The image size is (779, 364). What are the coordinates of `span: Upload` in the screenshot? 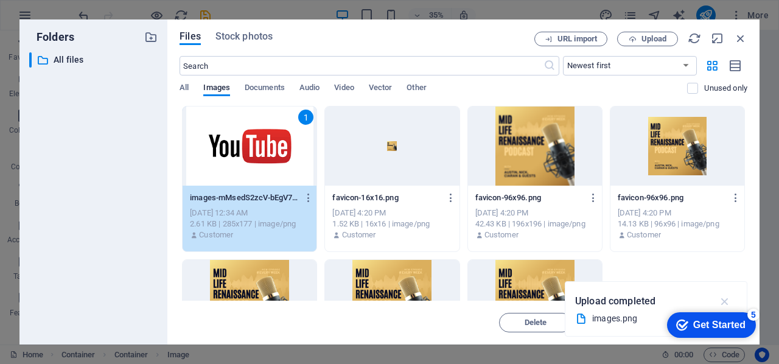 It's located at (654, 39).